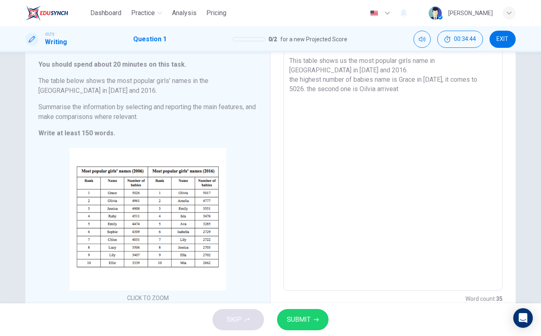 The height and width of the screenshot is (336, 541). I want to click on div: Hide, so click(460, 39).